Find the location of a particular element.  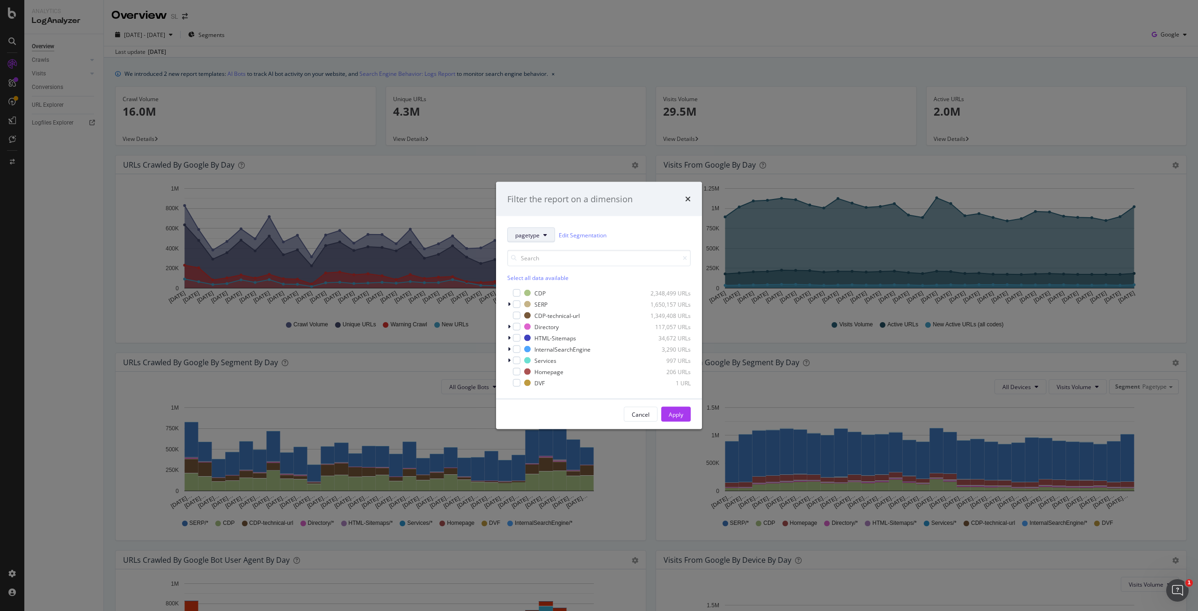

a: Edit Segmentation is located at coordinates (583, 234).